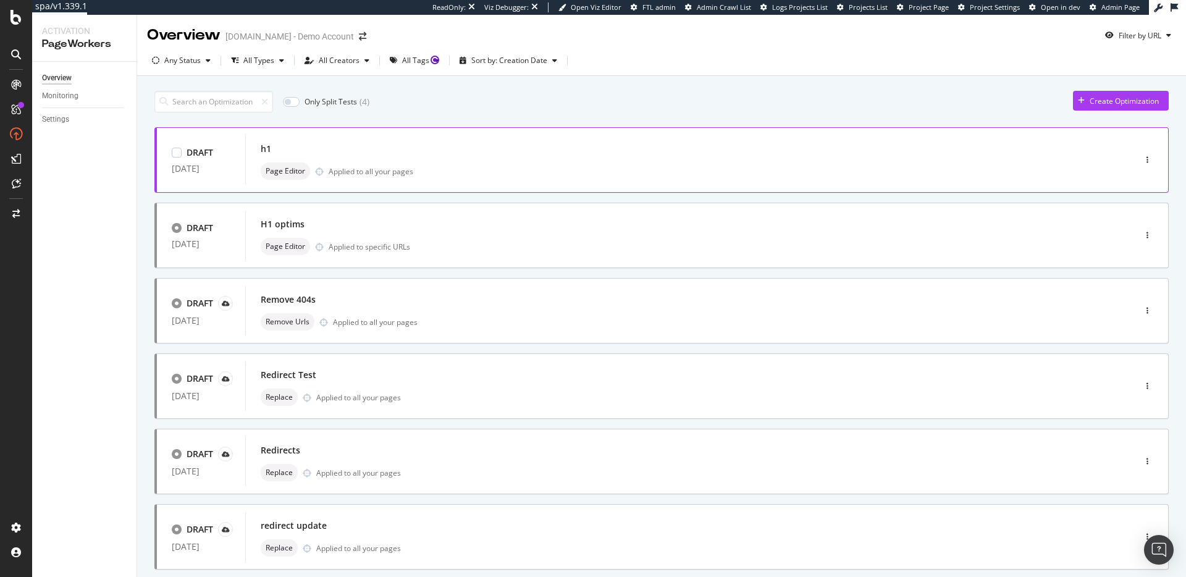 The image size is (1186, 577). Describe the element at coordinates (1138, 35) in the screenshot. I see `button: Filter by URL` at that location.